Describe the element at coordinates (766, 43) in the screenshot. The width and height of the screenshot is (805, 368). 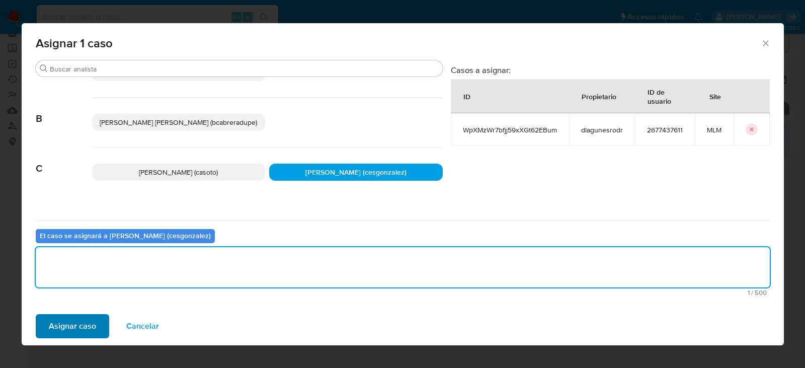
I see `button: Cerrar ventana` at that location.